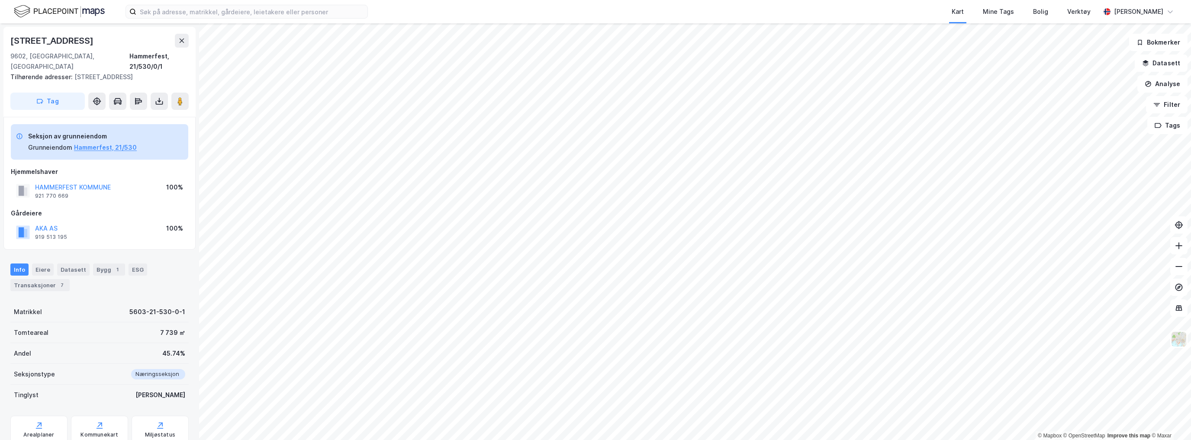 The height and width of the screenshot is (440, 1191). Describe the element at coordinates (28, 312) in the screenshot. I see `div: Matrikkel` at that location.